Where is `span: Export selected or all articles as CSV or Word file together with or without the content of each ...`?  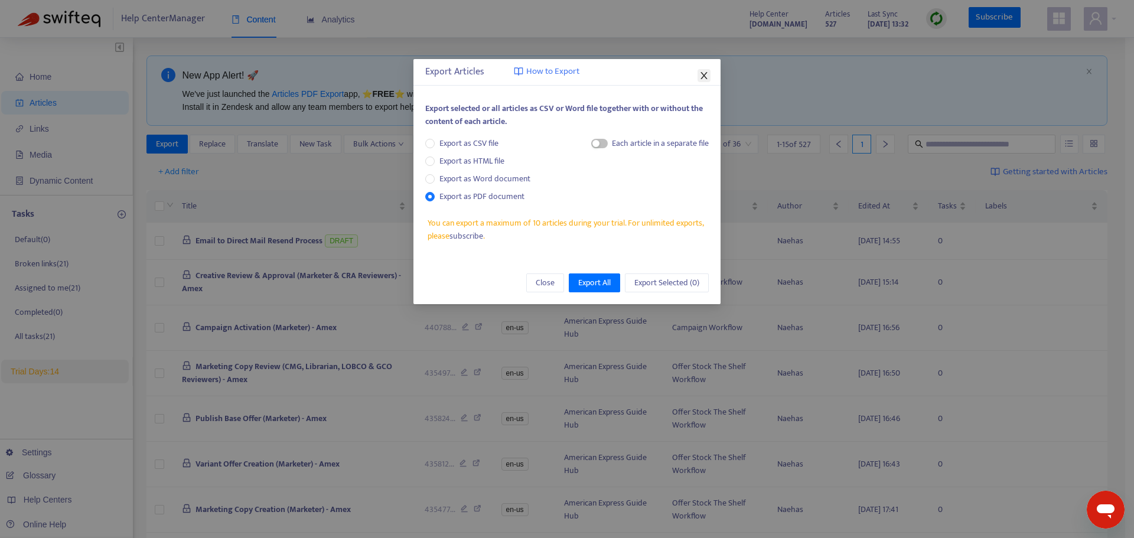
span: Export selected or all articles as CSV or Word file together with or without the content of each ... is located at coordinates (564, 115).